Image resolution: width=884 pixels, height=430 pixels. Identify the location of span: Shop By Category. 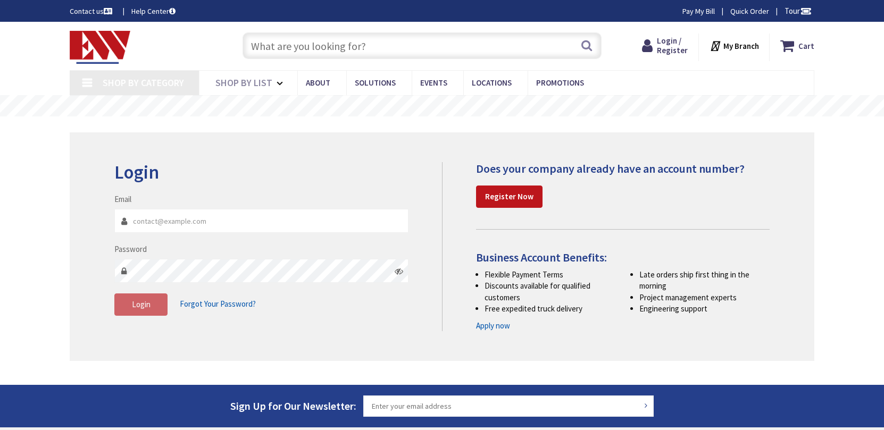
(143, 82).